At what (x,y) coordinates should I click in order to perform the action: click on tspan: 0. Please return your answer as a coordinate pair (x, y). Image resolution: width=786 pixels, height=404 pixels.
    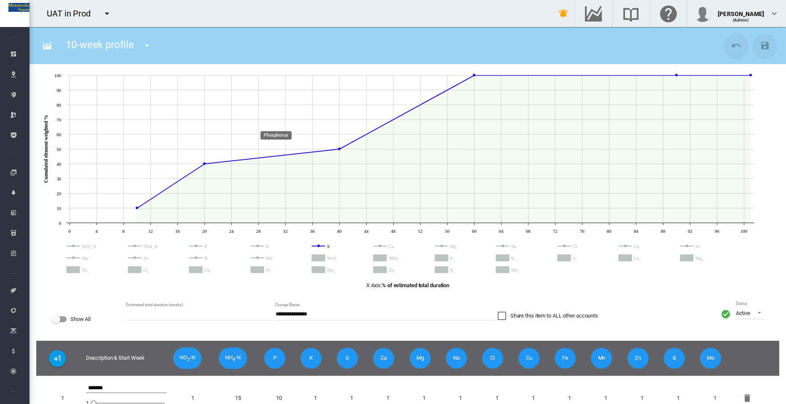
    Looking at the image, I should click on (60, 223).